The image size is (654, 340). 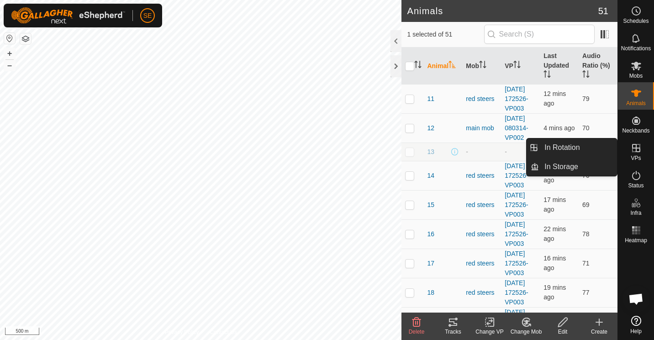 What do you see at coordinates (26, 39) in the screenshot?
I see `button: Map Layers` at bounding box center [26, 39].